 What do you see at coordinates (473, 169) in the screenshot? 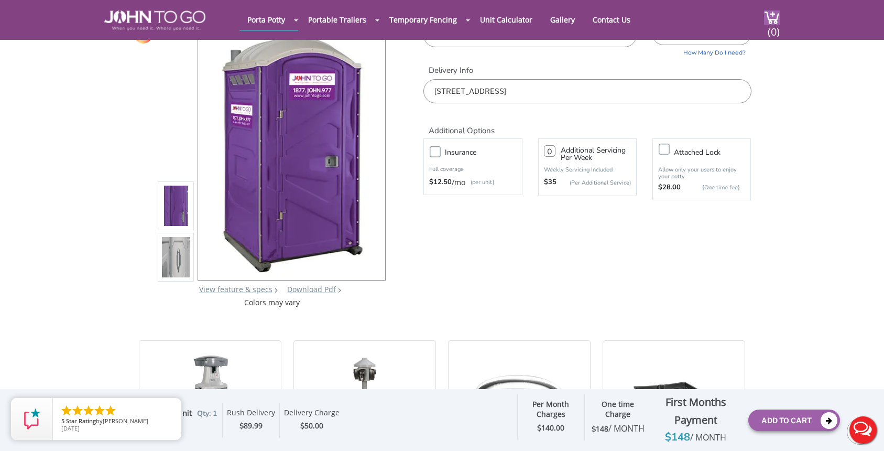
I see `p: Full coverage` at bounding box center [473, 169].